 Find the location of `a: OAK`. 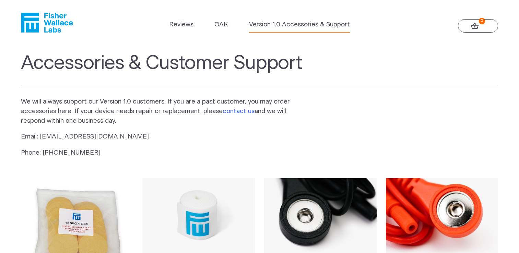

a: OAK is located at coordinates (221, 25).